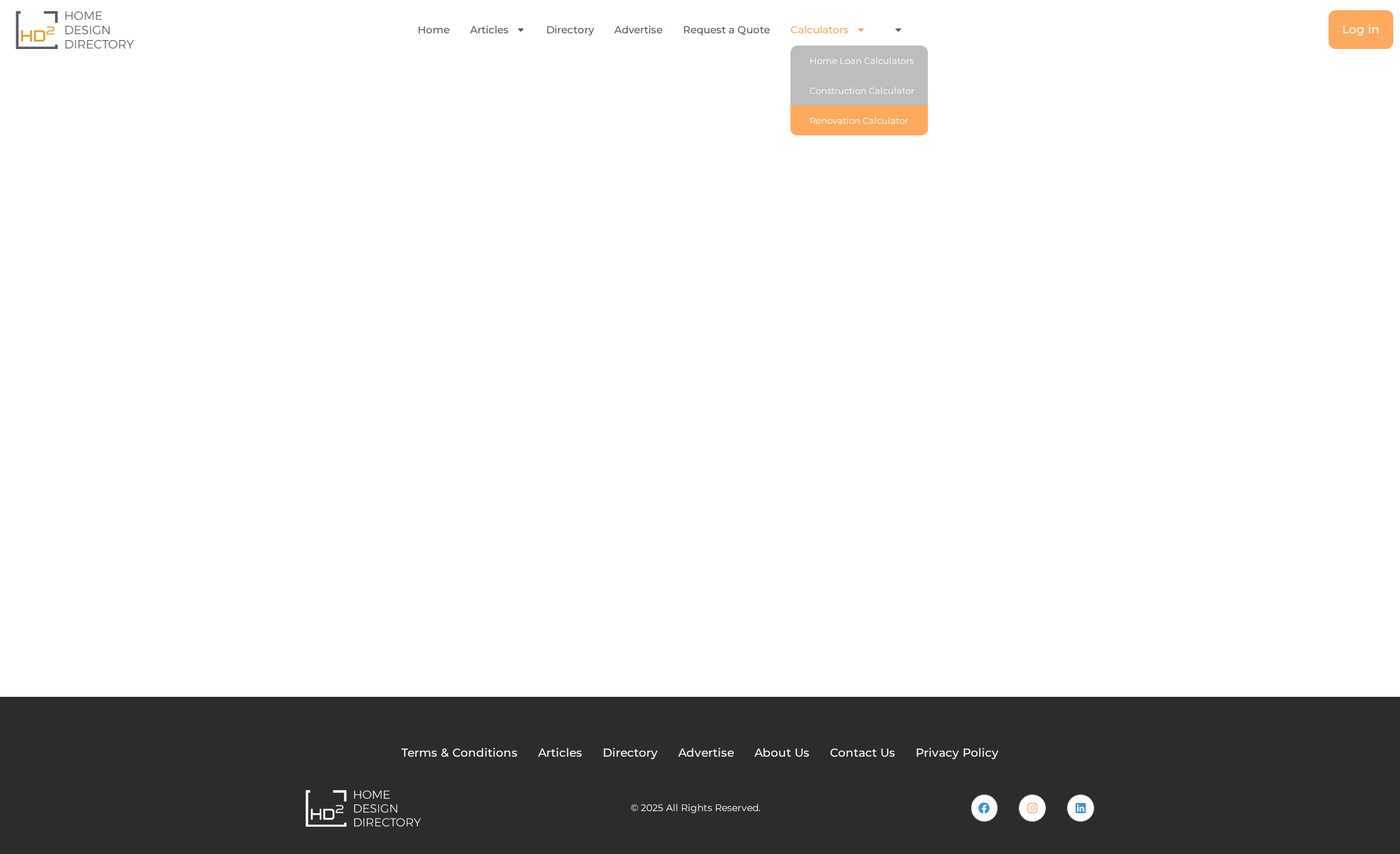 This screenshot has width=1400, height=854. What do you see at coordinates (666, 30) in the screenshot?
I see `nav: Menu` at bounding box center [666, 30].